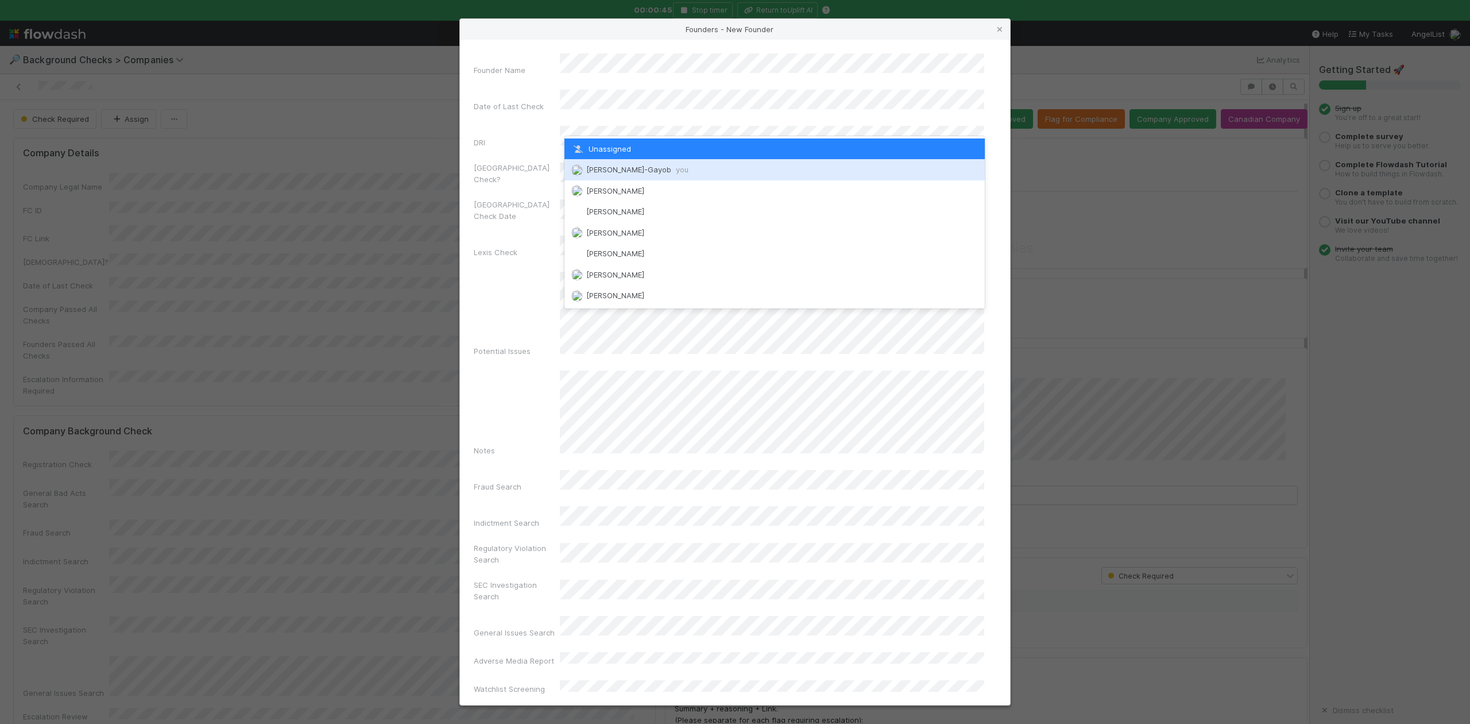 The image size is (1470, 724). I want to click on div: Founders - New Founder, so click(735, 29).